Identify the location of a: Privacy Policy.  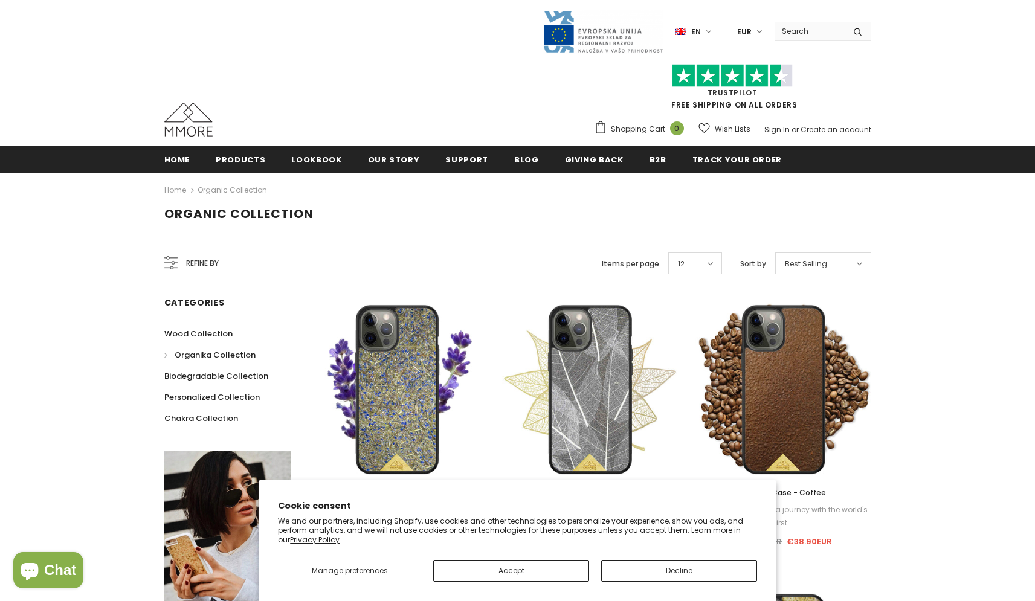
(315, 539).